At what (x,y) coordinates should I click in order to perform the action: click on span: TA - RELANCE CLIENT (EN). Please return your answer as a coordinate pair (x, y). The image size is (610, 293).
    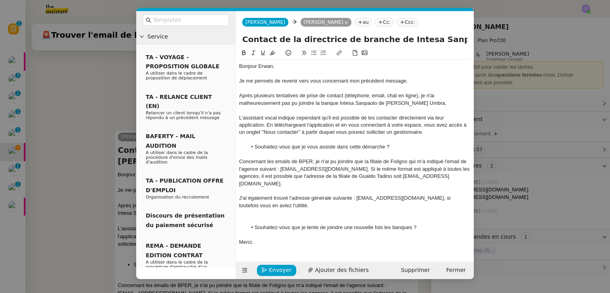
    Looking at the image, I should click on (179, 101).